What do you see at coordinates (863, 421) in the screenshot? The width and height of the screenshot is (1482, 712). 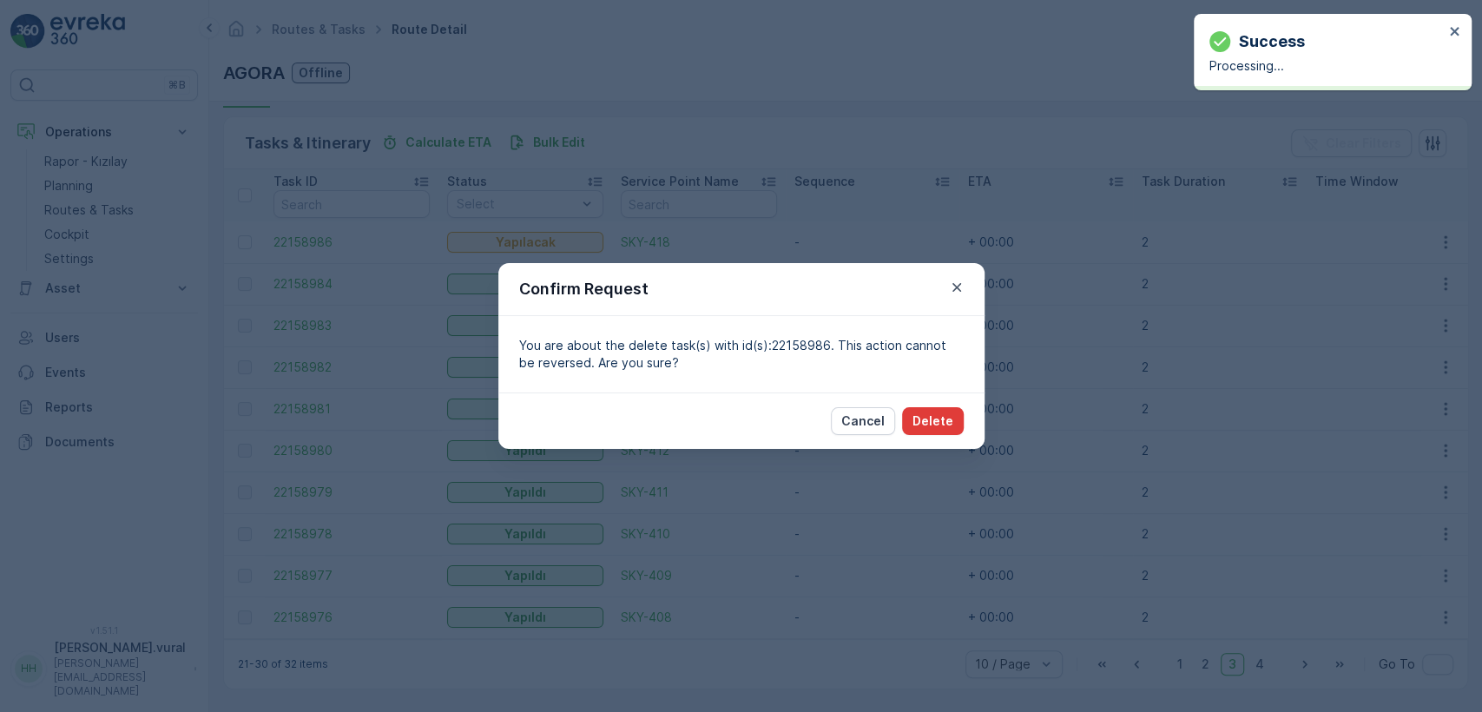 I see `p: Cancel` at bounding box center [863, 421].